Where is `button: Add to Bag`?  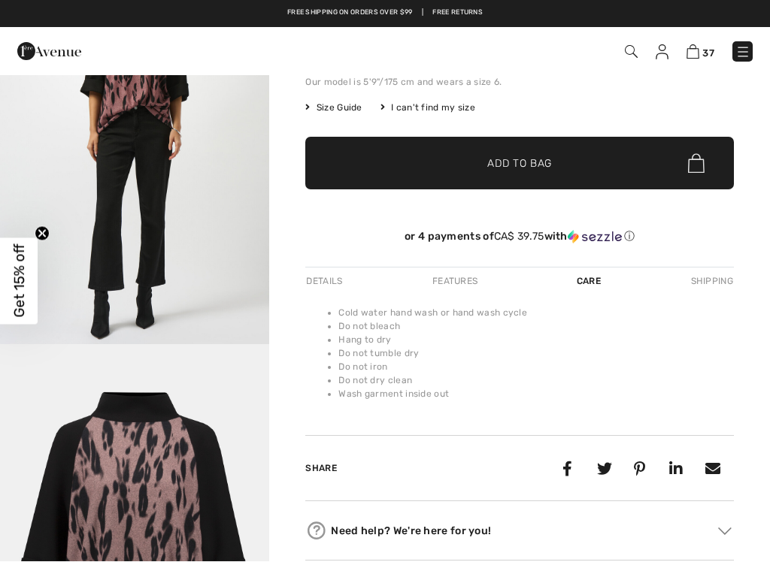 button: Add to Bag is located at coordinates (519, 163).